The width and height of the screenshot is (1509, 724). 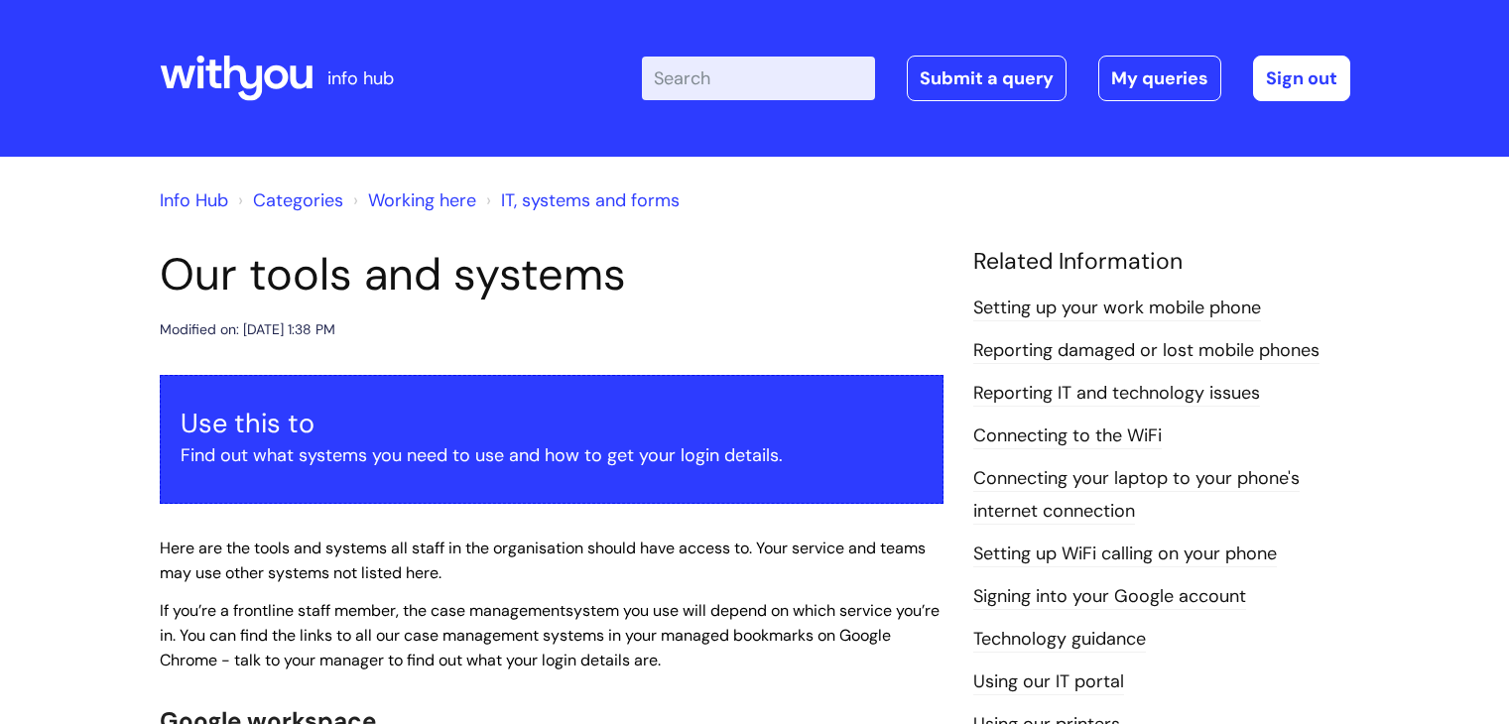 What do you see at coordinates (1160, 78) in the screenshot?
I see `a: My queries` at bounding box center [1160, 78].